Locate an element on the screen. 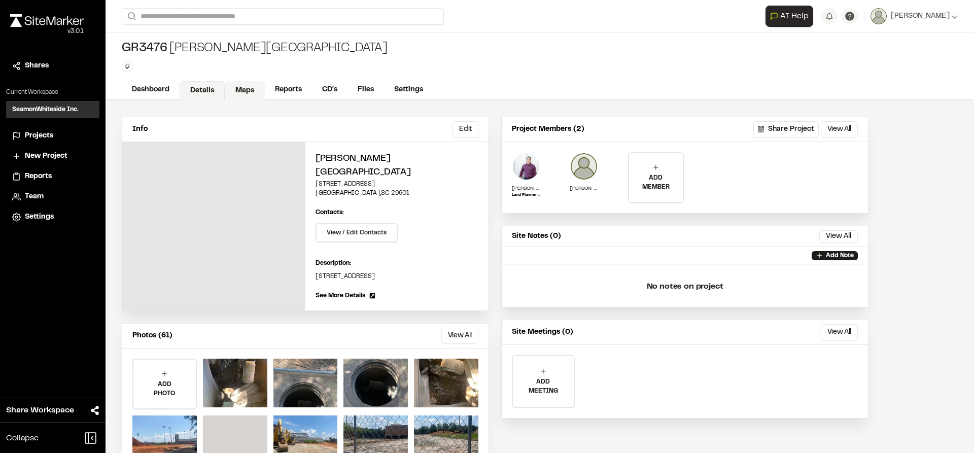  span: Projects is located at coordinates (39, 136).